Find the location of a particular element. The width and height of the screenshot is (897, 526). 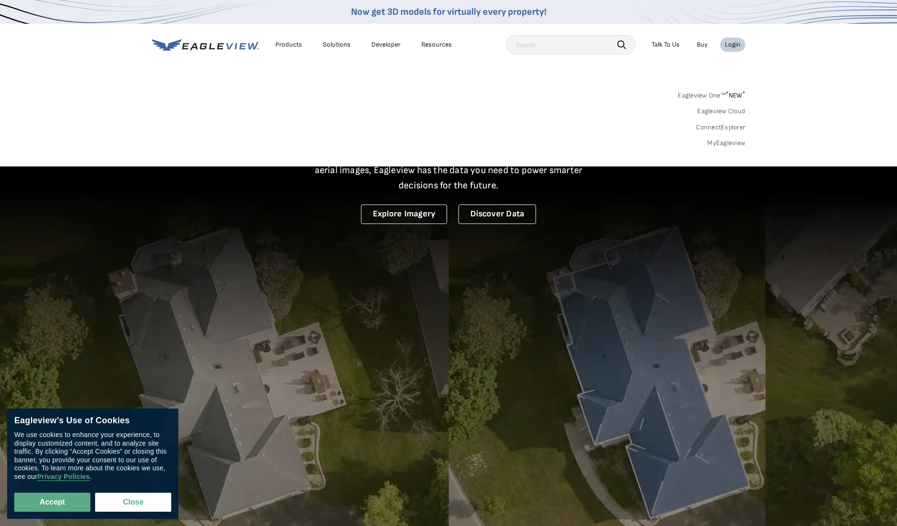

a: Buy is located at coordinates (702, 45).